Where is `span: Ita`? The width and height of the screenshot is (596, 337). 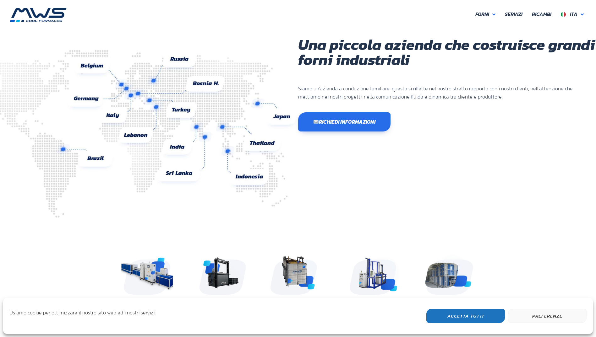 span: Ita is located at coordinates (573, 14).